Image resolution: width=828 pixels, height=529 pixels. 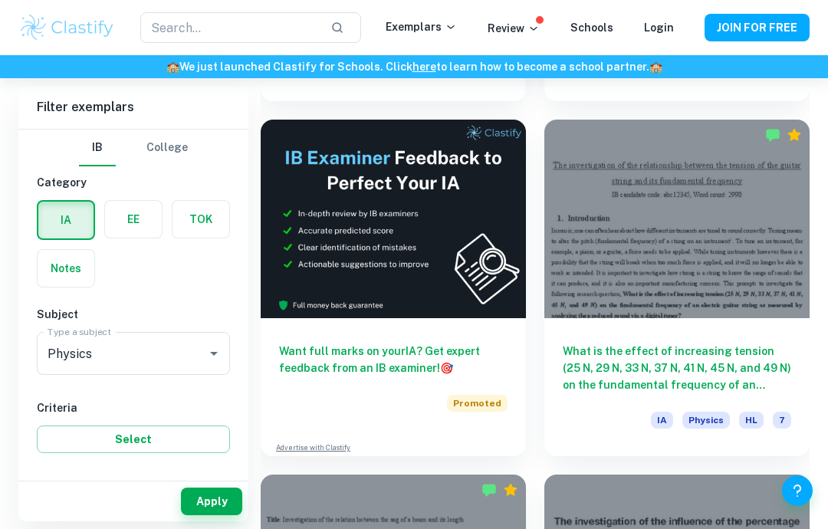 What do you see at coordinates (514, 28) in the screenshot?
I see `p: Review` at bounding box center [514, 28].